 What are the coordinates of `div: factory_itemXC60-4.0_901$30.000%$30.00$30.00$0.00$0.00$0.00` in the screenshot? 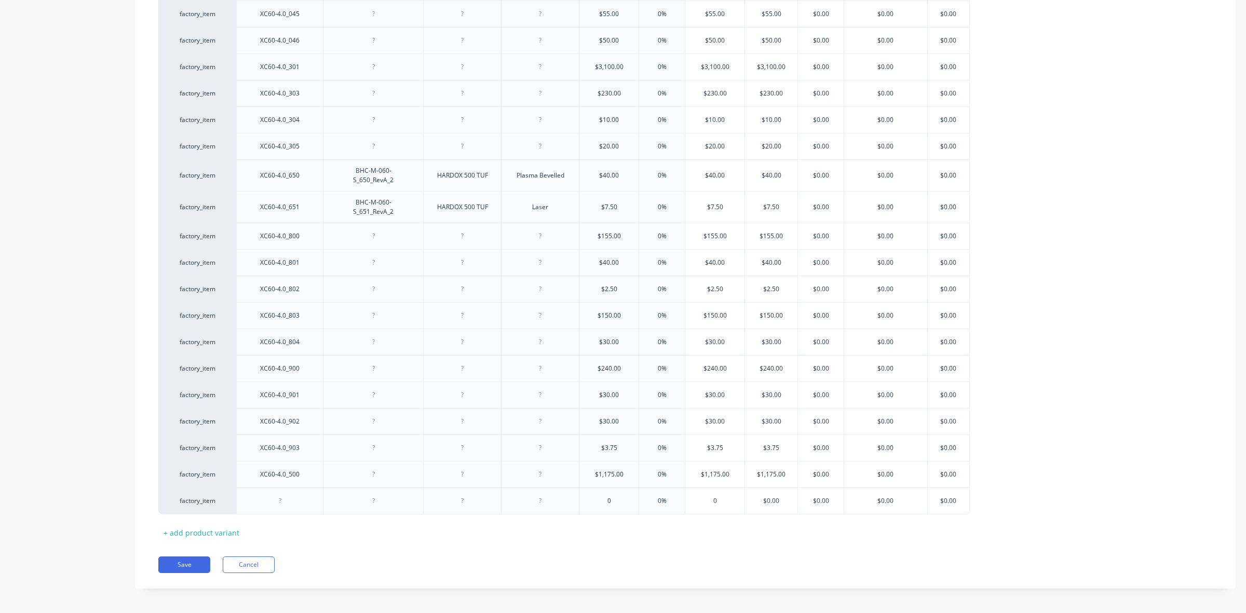 It's located at (564, 394).